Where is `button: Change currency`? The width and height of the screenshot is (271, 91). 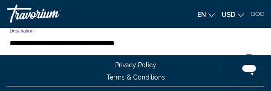
button: Change currency is located at coordinates (232, 14).